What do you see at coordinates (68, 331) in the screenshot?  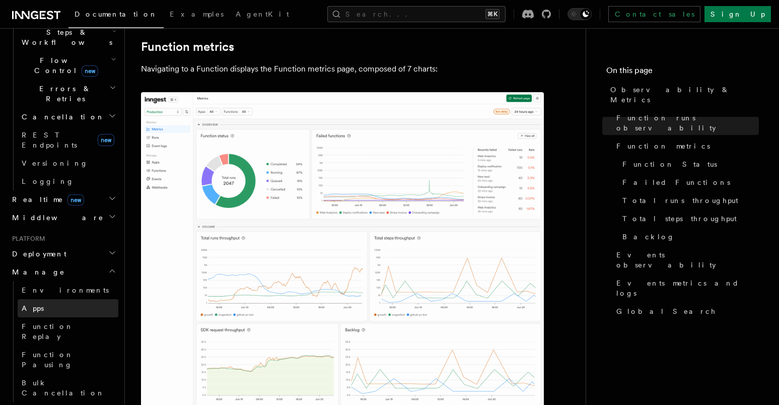 I see `a: Function Replay` at bounding box center [68, 331].